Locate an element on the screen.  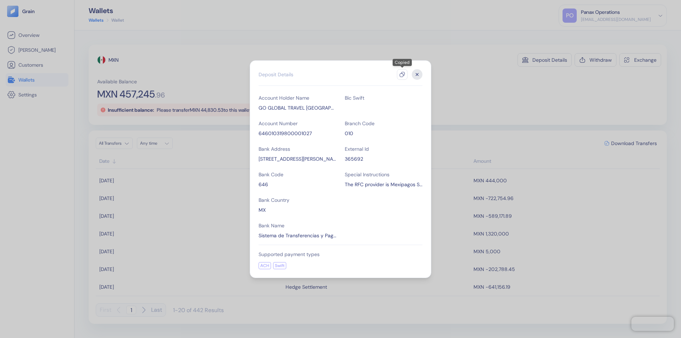
div: 010 is located at coordinates (383, 133).